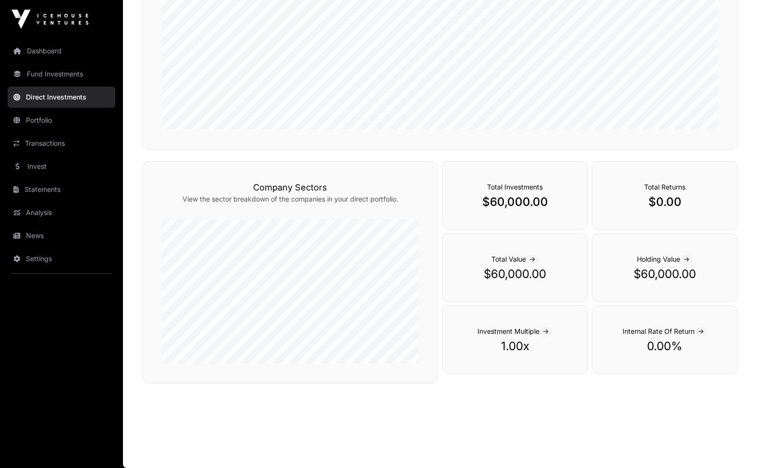 The width and height of the screenshot is (757, 468). Describe the element at coordinates (62, 166) in the screenshot. I see `a: Invest` at that location.